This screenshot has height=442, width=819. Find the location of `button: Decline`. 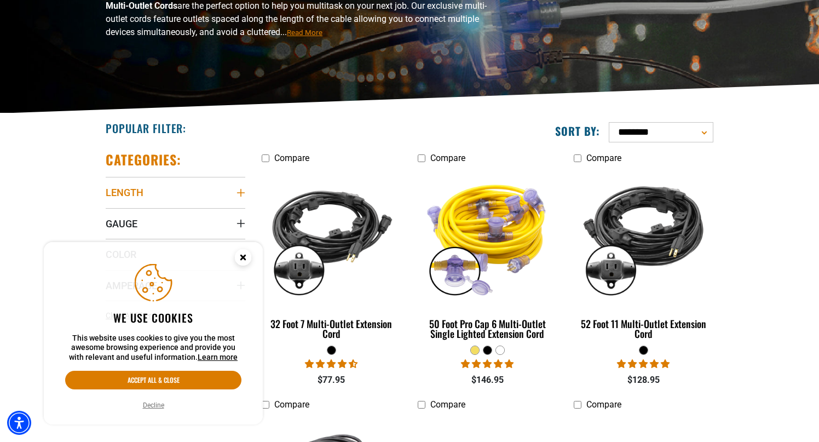

button: Decline is located at coordinates (153, 405).